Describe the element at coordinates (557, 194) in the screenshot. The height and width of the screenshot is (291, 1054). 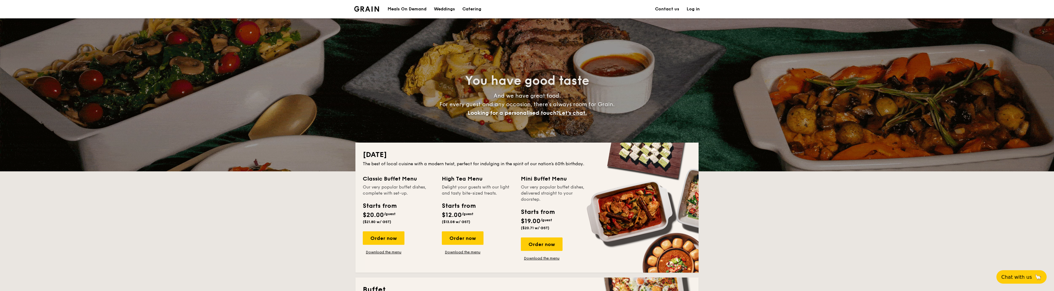
I see `div: Our very popular buffet dishes, delivered straight to your doorstep.` at that location.